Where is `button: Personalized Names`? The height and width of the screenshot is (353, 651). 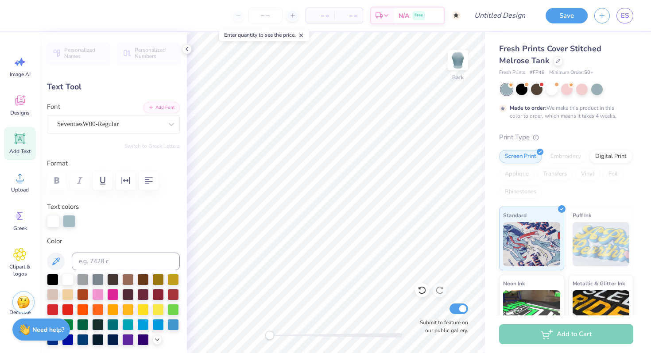 button: Personalized Names is located at coordinates (78, 53).